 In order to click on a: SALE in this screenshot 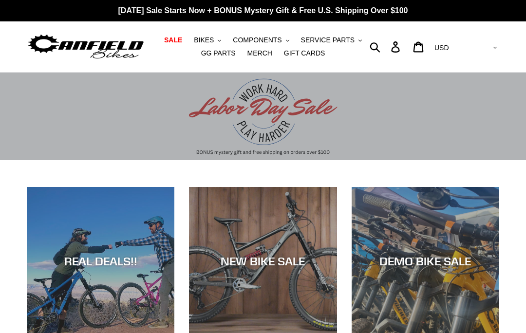, I will do `click(173, 40)`.